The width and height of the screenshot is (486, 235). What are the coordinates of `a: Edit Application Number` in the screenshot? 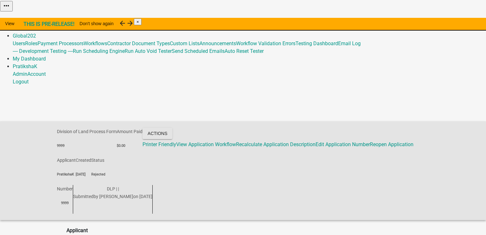 It's located at (343, 144).